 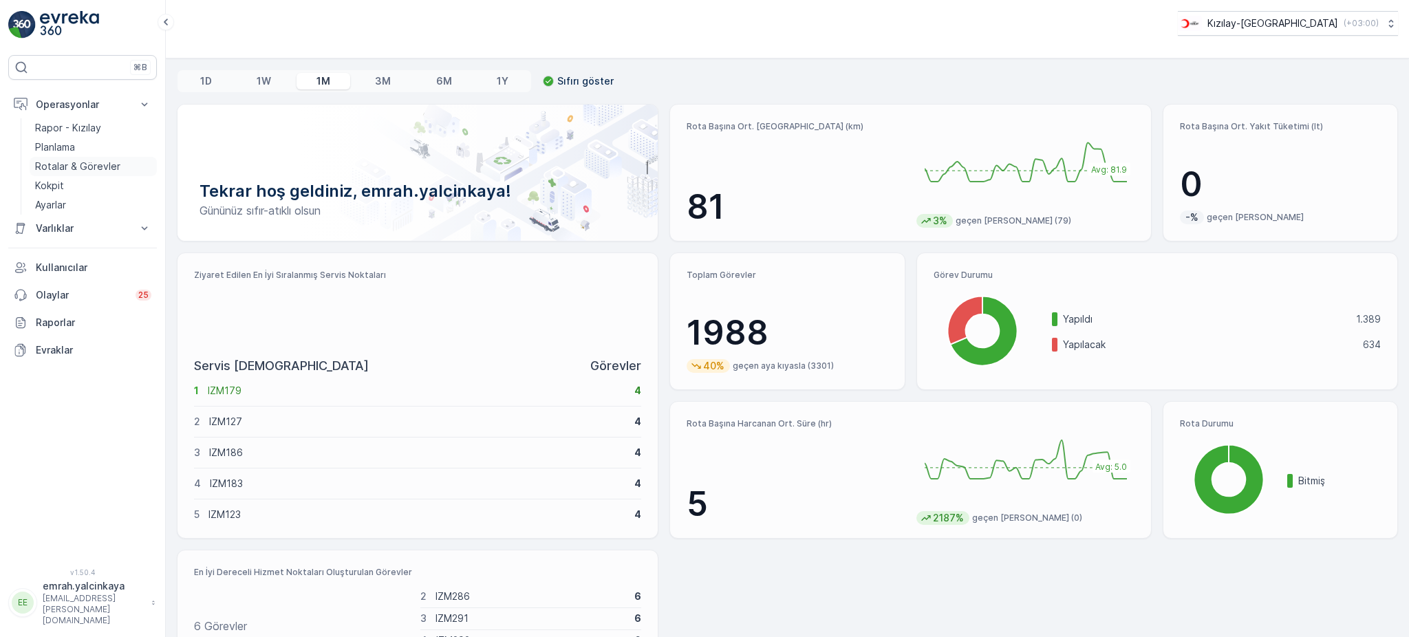 What do you see at coordinates (1208, 345) in the screenshot?
I see `p: Yapılacak` at bounding box center [1208, 345].